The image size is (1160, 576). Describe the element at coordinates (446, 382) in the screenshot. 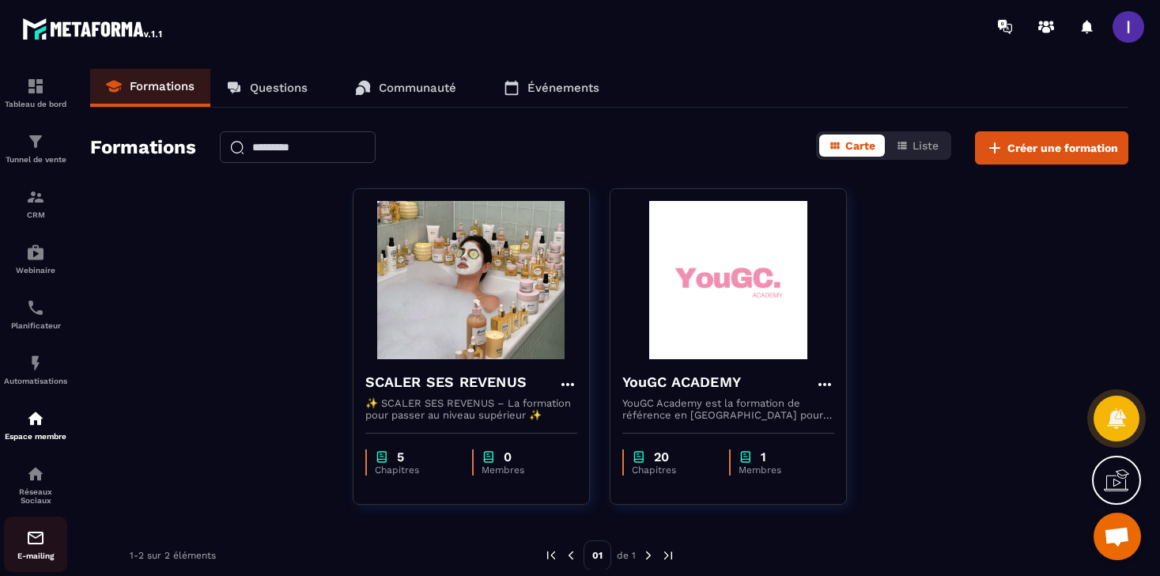

I see `h4: SCALER SES REVENUS` at that location.